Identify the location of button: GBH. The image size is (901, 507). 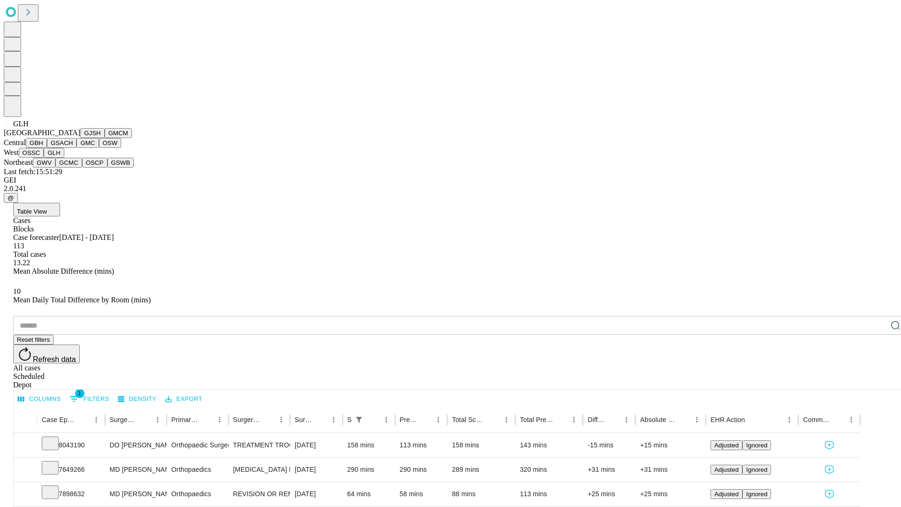
(36, 143).